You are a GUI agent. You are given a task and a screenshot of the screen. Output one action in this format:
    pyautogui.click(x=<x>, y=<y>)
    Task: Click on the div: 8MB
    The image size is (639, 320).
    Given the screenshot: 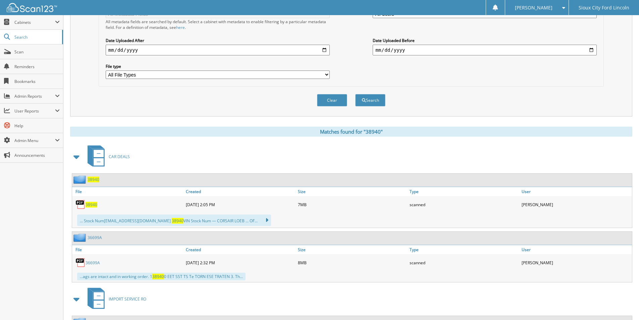 What is the action you would take?
    pyautogui.click(x=352, y=262)
    